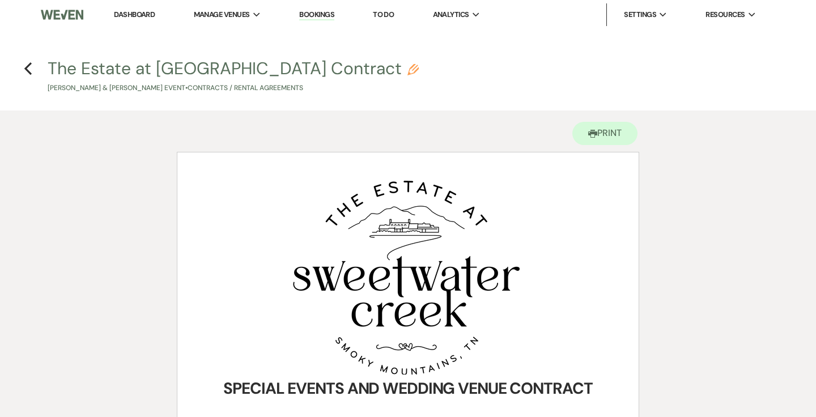  Describe the element at coordinates (451, 15) in the screenshot. I see `span: Analytics` at that location.